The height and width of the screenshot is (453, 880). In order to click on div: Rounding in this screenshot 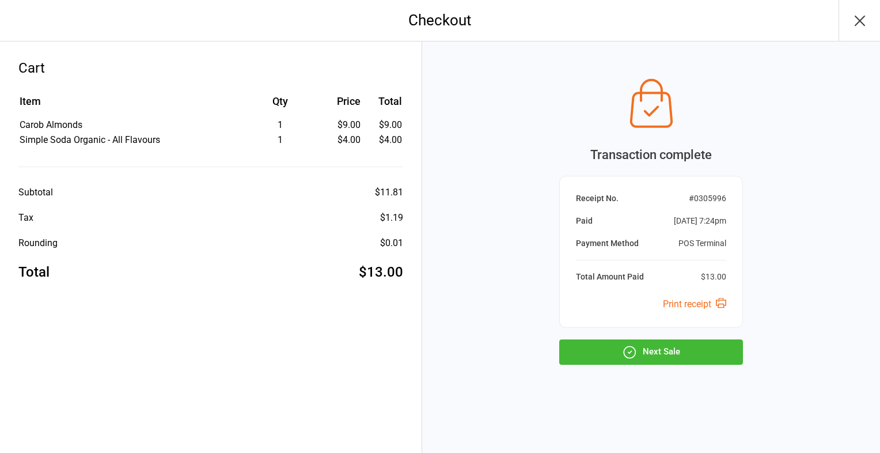, I will do `click(38, 243)`.